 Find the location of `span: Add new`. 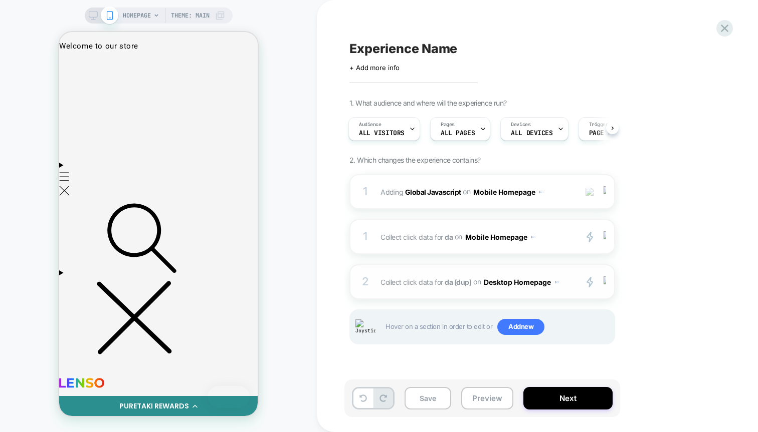

span: Add new is located at coordinates (521, 327).